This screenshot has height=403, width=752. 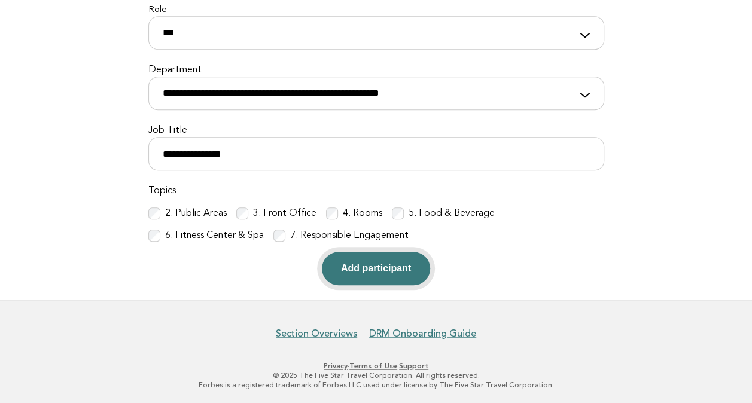 I want to click on a: Privacy, so click(x=336, y=366).